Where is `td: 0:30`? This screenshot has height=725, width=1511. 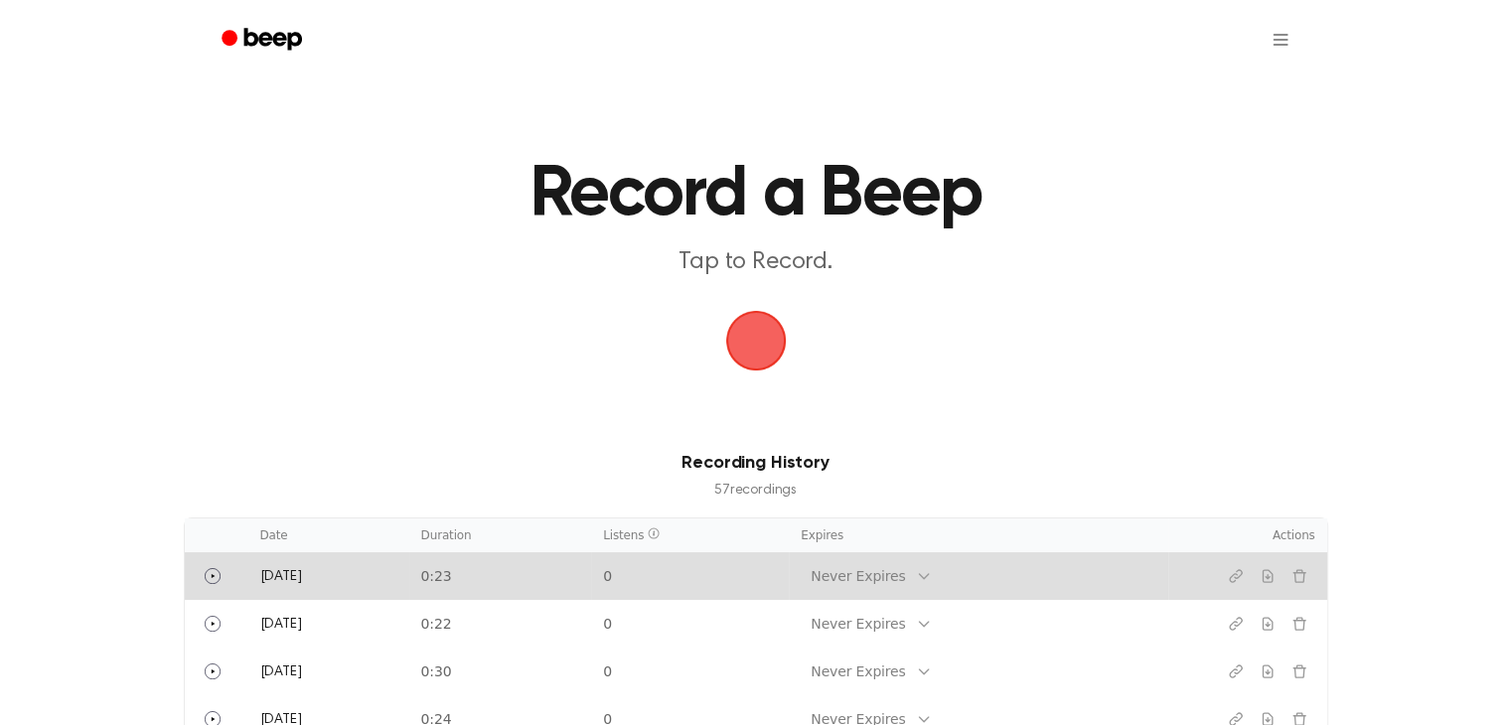 td: 0:30 is located at coordinates (501, 671).